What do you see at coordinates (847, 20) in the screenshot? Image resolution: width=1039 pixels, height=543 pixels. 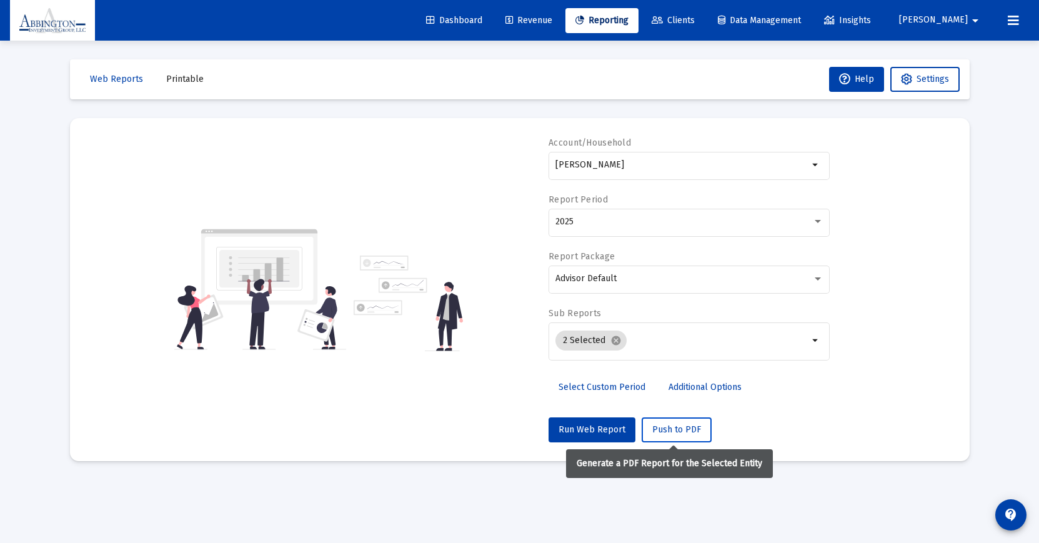 I see `span: Insights` at bounding box center [847, 20].